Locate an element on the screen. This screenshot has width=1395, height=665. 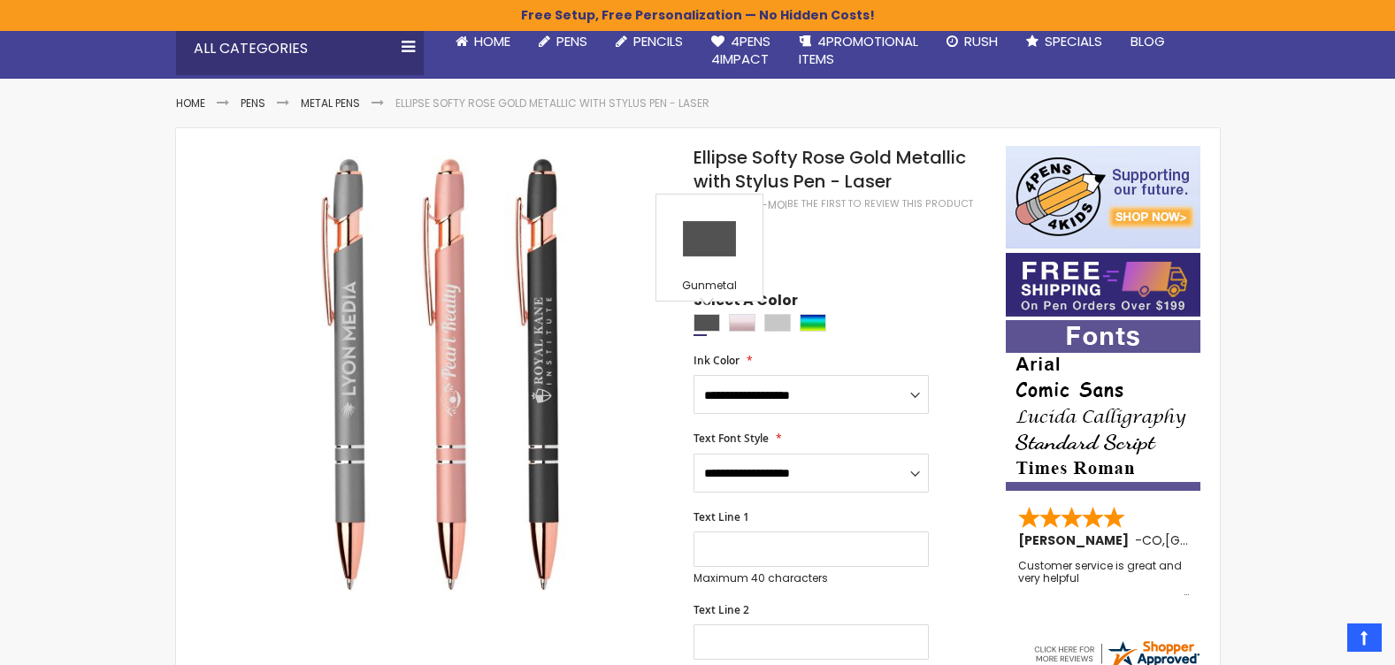
a: Pencils is located at coordinates (649, 42).